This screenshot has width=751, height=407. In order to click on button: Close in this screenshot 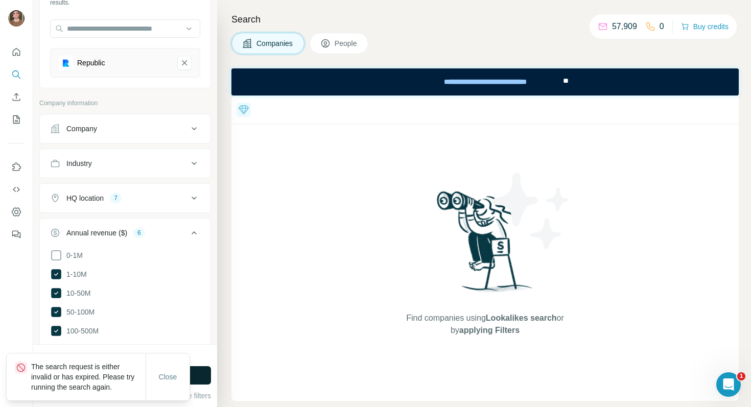, I will do `click(168, 377)`.